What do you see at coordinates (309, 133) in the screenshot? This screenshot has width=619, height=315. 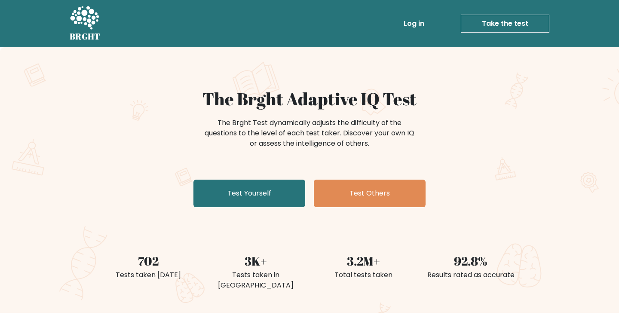 I see `div: The Brght Test dynamically adjusts the difficulty of the questions to the level of each test take...` at bounding box center [309, 133].